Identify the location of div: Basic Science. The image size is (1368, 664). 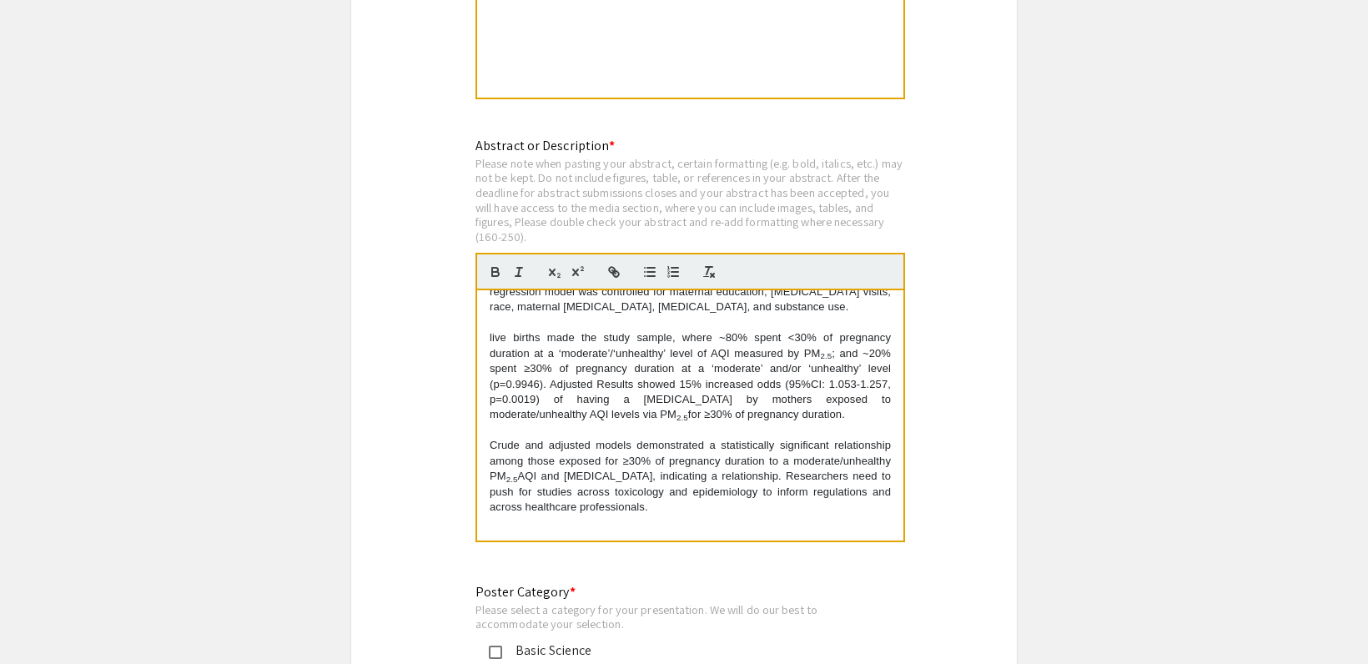
(677, 651).